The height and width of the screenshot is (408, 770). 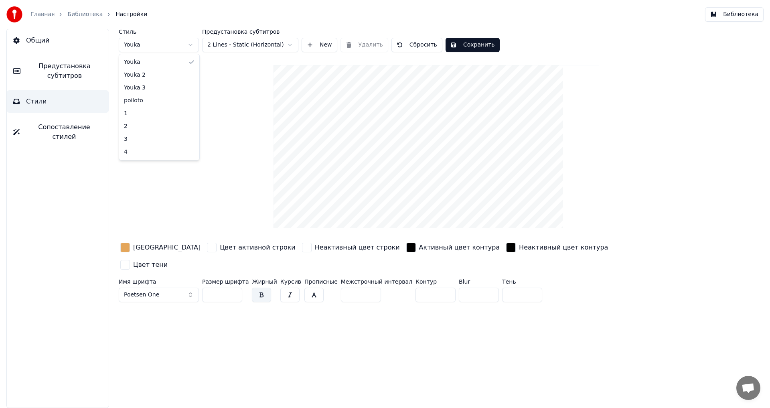 What do you see at coordinates (134, 101) in the screenshot?
I see `span: poiloto` at bounding box center [134, 101].